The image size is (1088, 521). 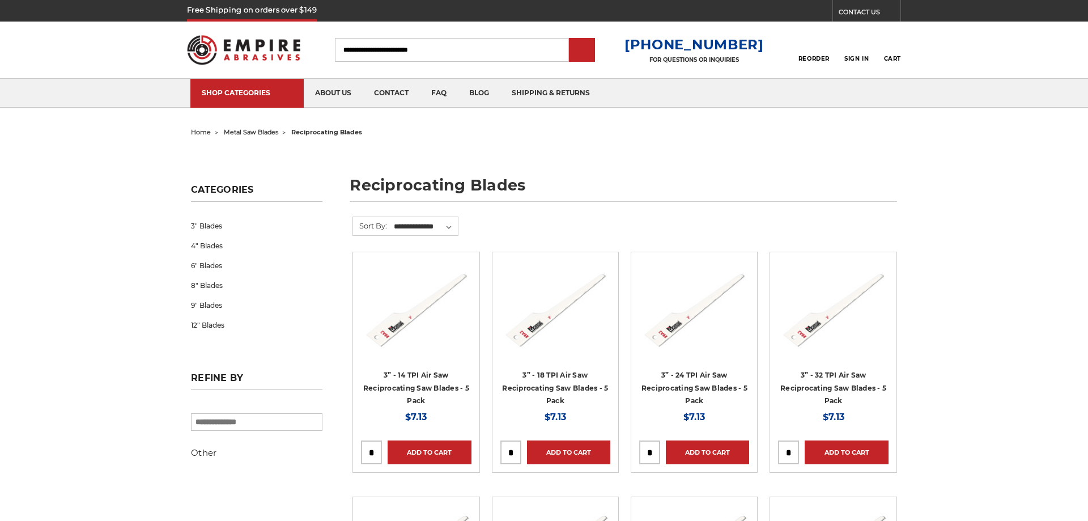 I want to click on a: Reorder, so click(x=814, y=49).